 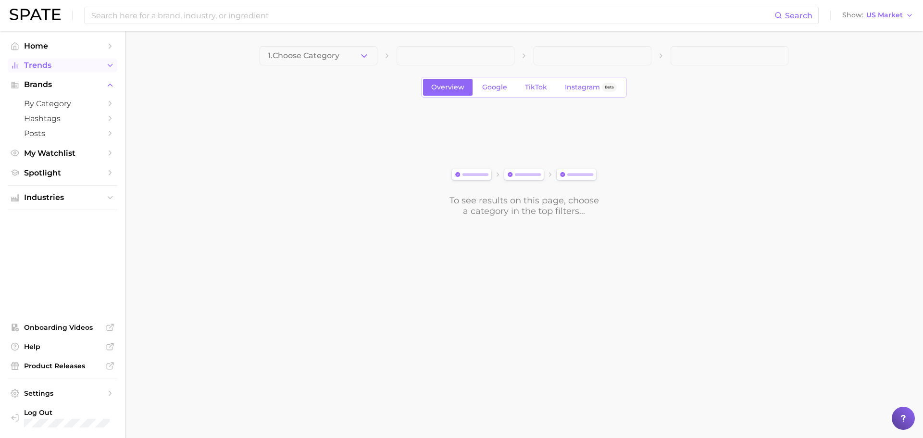 What do you see at coordinates (62, 347) in the screenshot?
I see `span: Help` at bounding box center [62, 347].